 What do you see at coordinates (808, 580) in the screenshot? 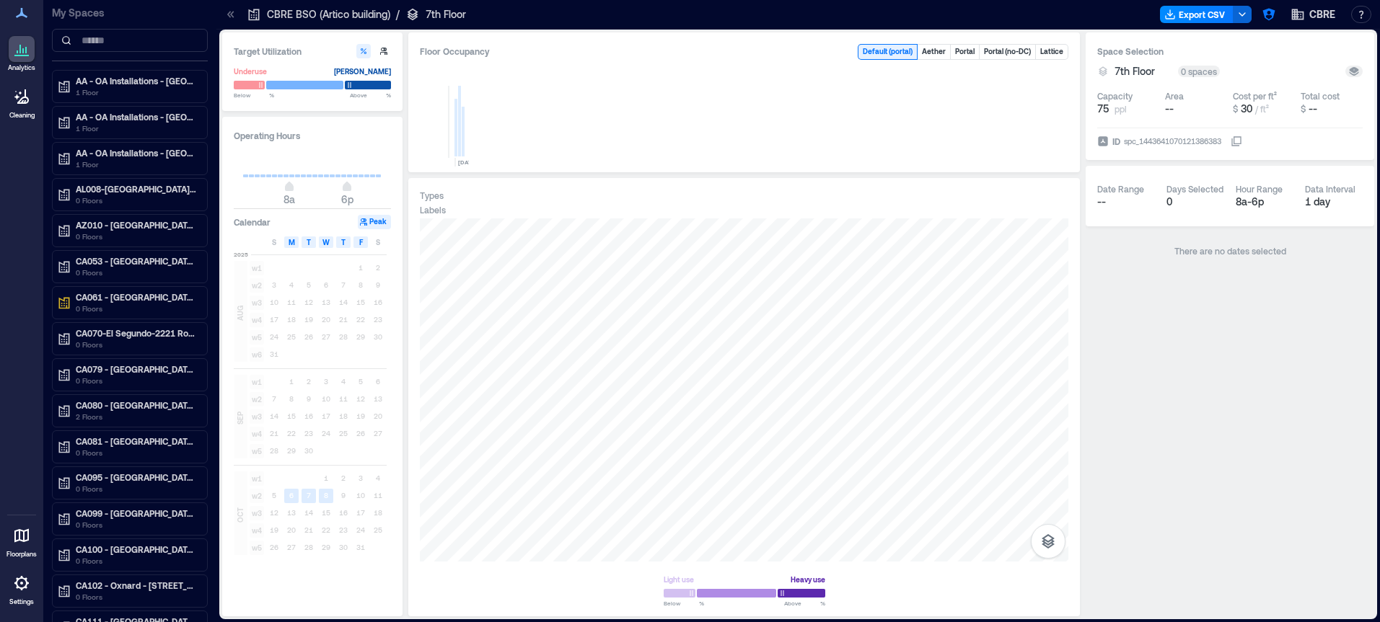
I see `div: Heavy use` at bounding box center [808, 580].